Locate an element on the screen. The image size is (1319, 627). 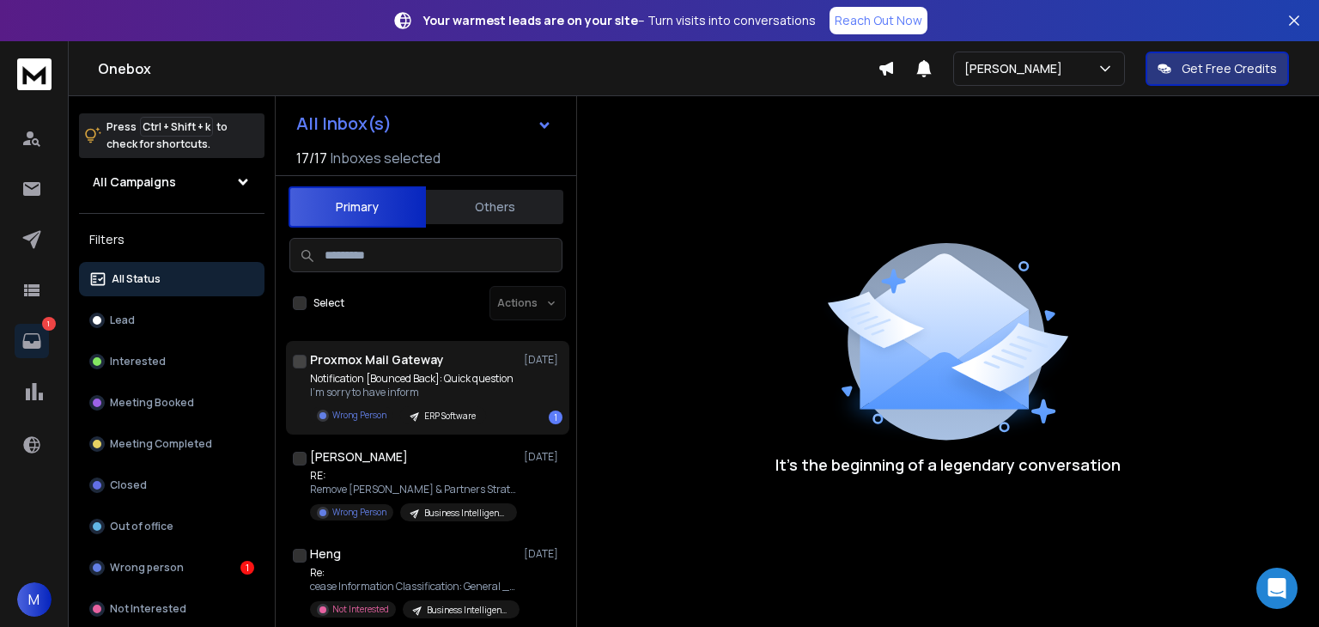
p: 1 is located at coordinates (49, 324).